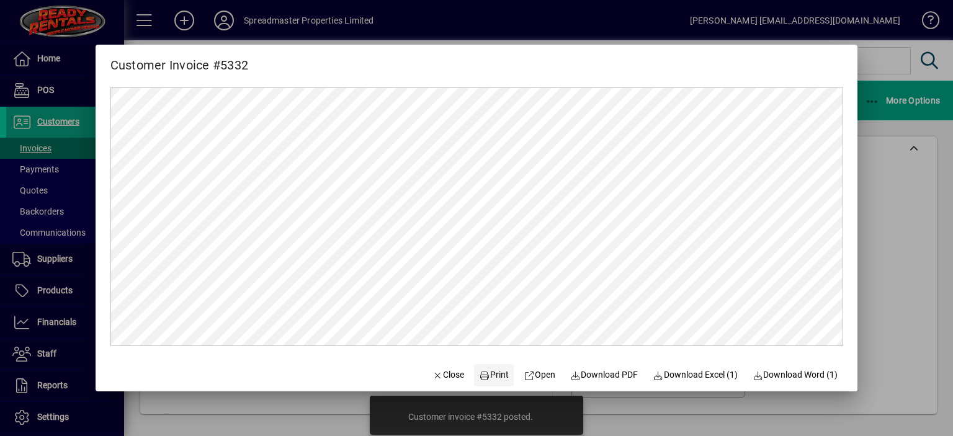  I want to click on a: Download PDF, so click(604, 375).